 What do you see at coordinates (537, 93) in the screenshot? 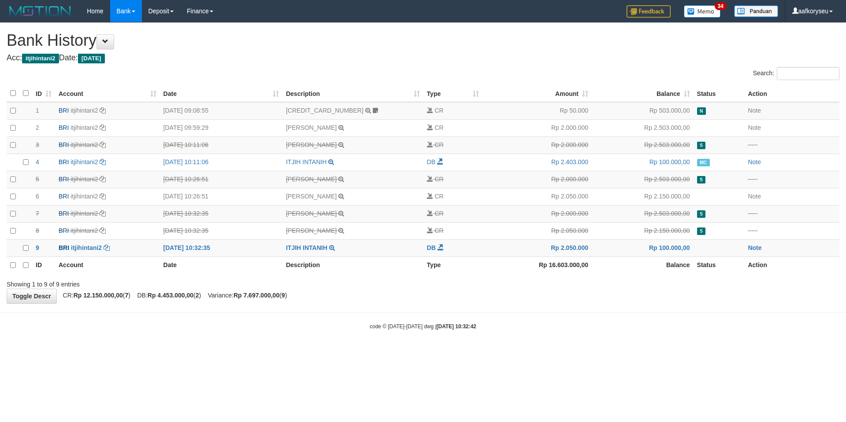
I see `th: Amount: activate to sort column ascending` at bounding box center [537, 93].